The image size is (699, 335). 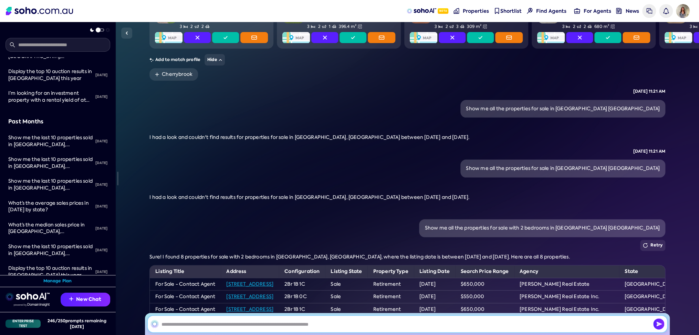 I want to click on img: Recommendation icon, so click(x=71, y=298).